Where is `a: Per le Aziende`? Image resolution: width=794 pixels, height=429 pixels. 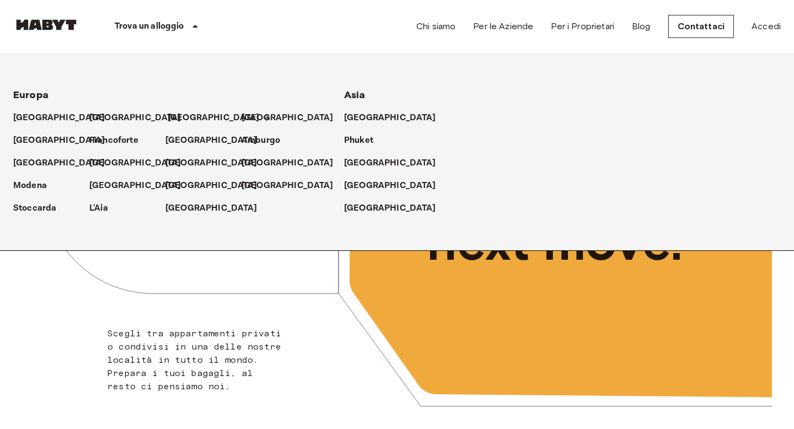
a: Per le Aziende is located at coordinates (503, 26).